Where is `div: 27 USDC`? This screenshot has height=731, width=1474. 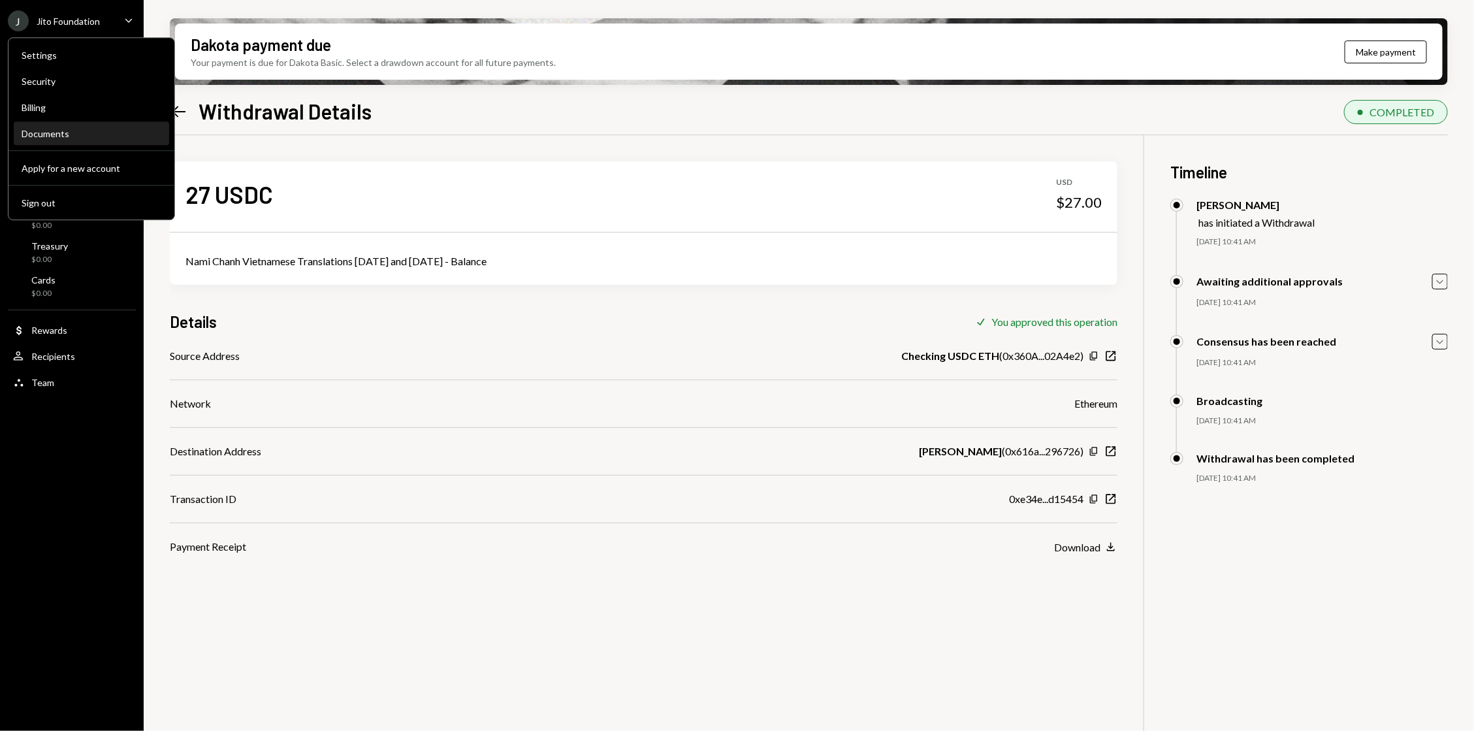
div: 27 USDC is located at coordinates (229, 194).